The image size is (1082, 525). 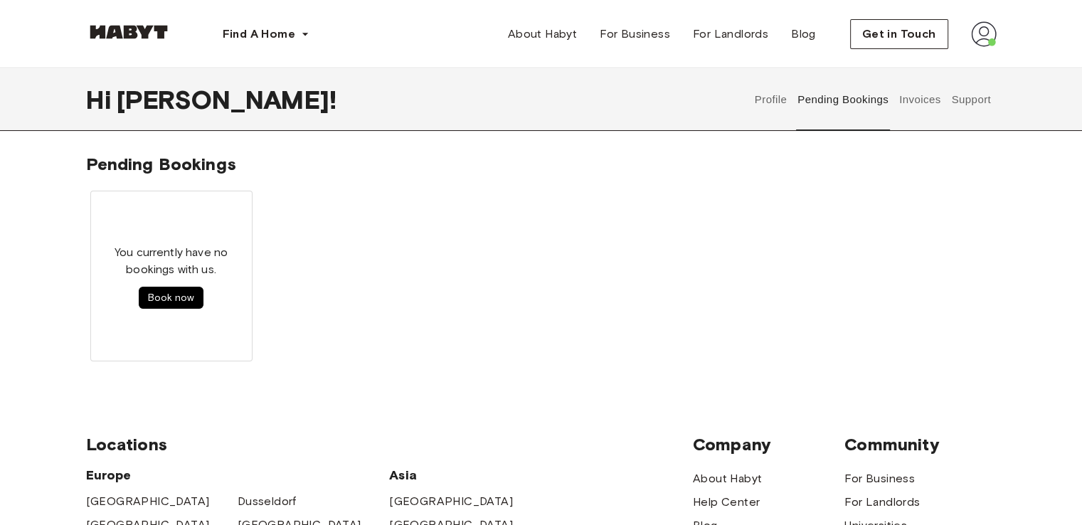 What do you see at coordinates (899, 34) in the screenshot?
I see `span: Get in Touch` at bounding box center [899, 34].